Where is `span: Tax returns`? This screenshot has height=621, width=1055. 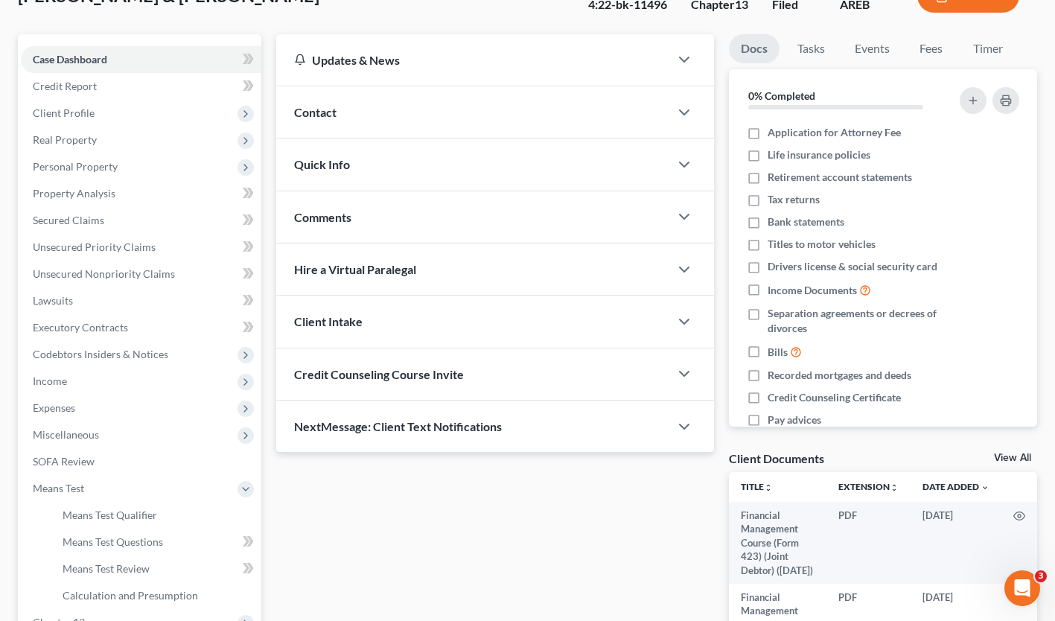
span: Tax returns is located at coordinates (794, 200).